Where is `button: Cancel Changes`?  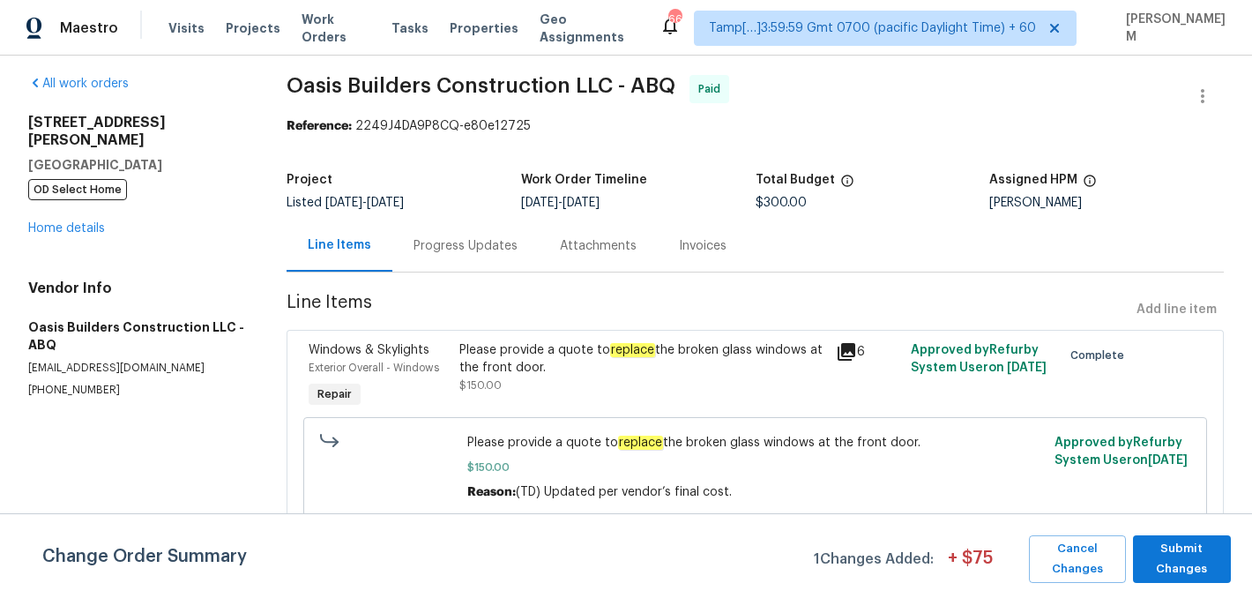 button: Cancel Changes is located at coordinates (1077, 559).